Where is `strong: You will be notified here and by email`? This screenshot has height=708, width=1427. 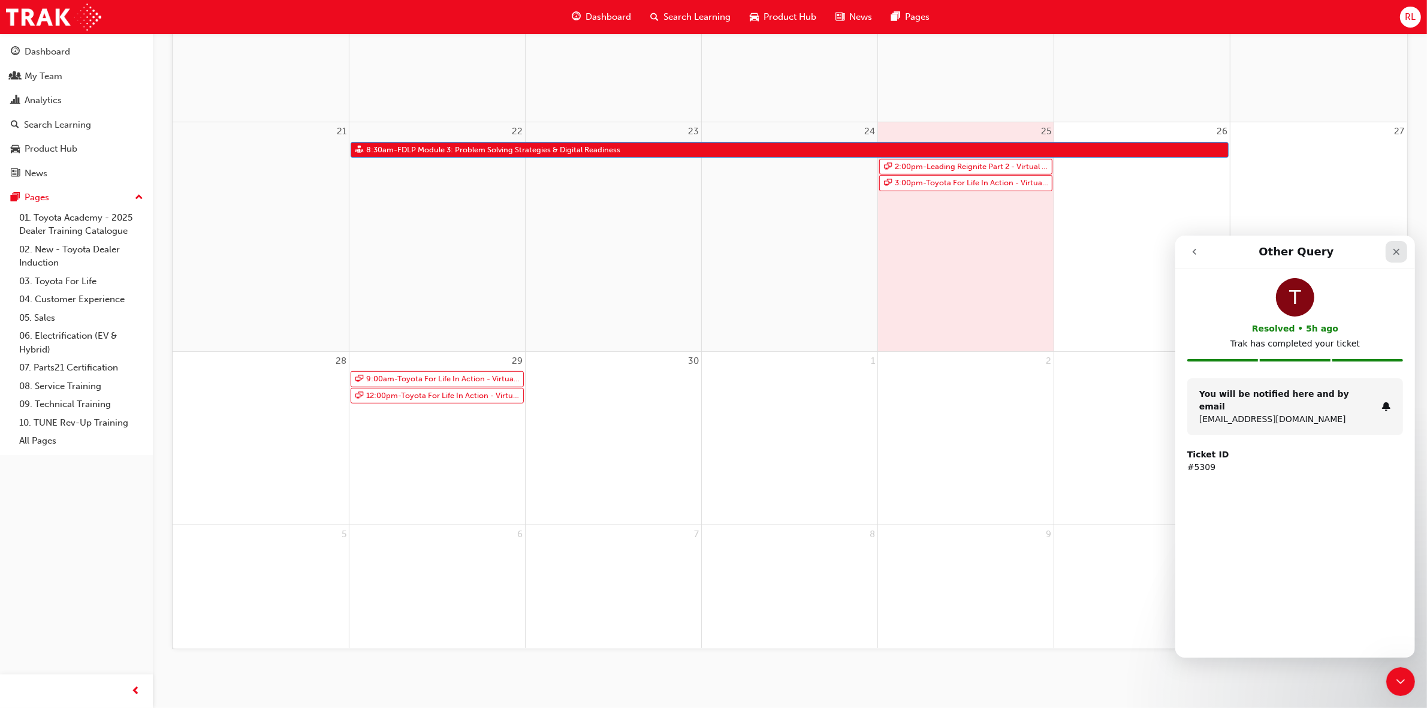
strong: You will be notified here and by email is located at coordinates (99, 164).